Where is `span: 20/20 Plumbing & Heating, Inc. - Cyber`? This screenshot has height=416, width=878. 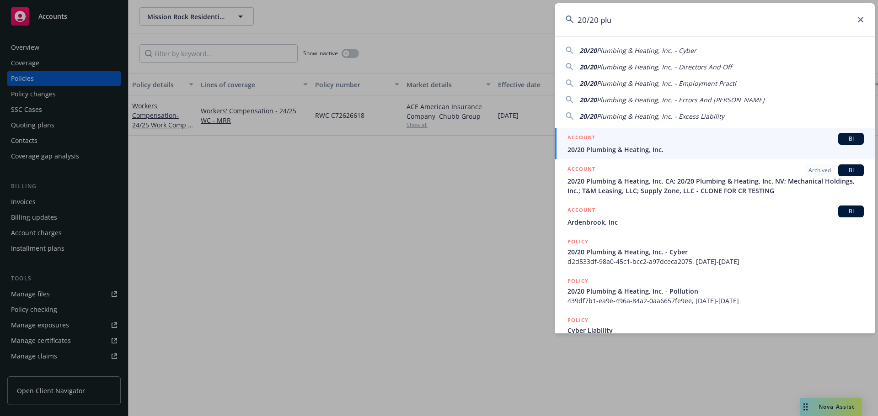
span: 20/20 Plumbing & Heating, Inc. - Cyber is located at coordinates (715, 252).